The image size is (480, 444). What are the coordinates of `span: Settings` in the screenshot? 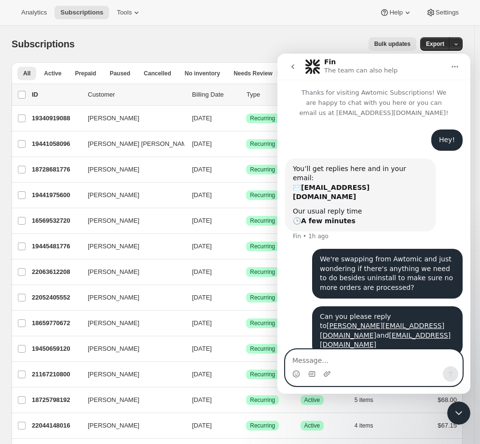 It's located at (447, 13).